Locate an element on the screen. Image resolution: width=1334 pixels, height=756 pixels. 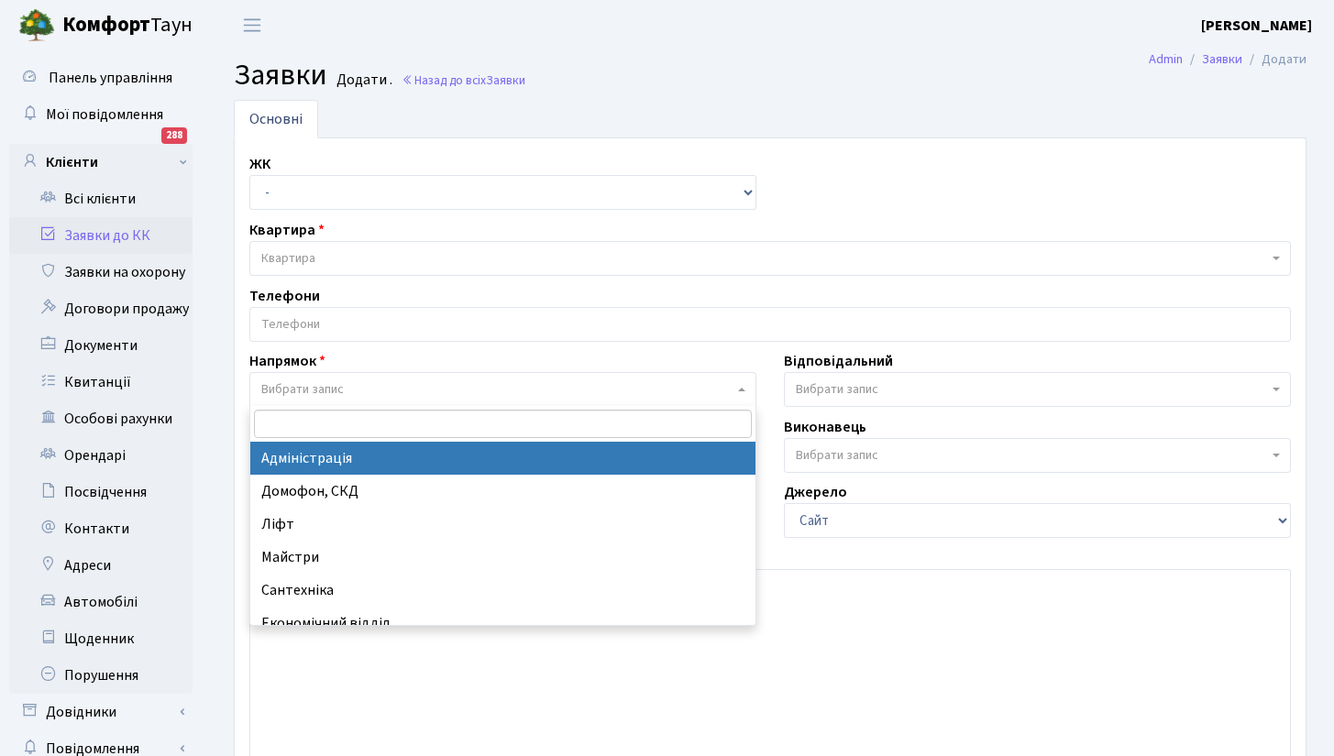
span: Таун is located at coordinates (127, 26).